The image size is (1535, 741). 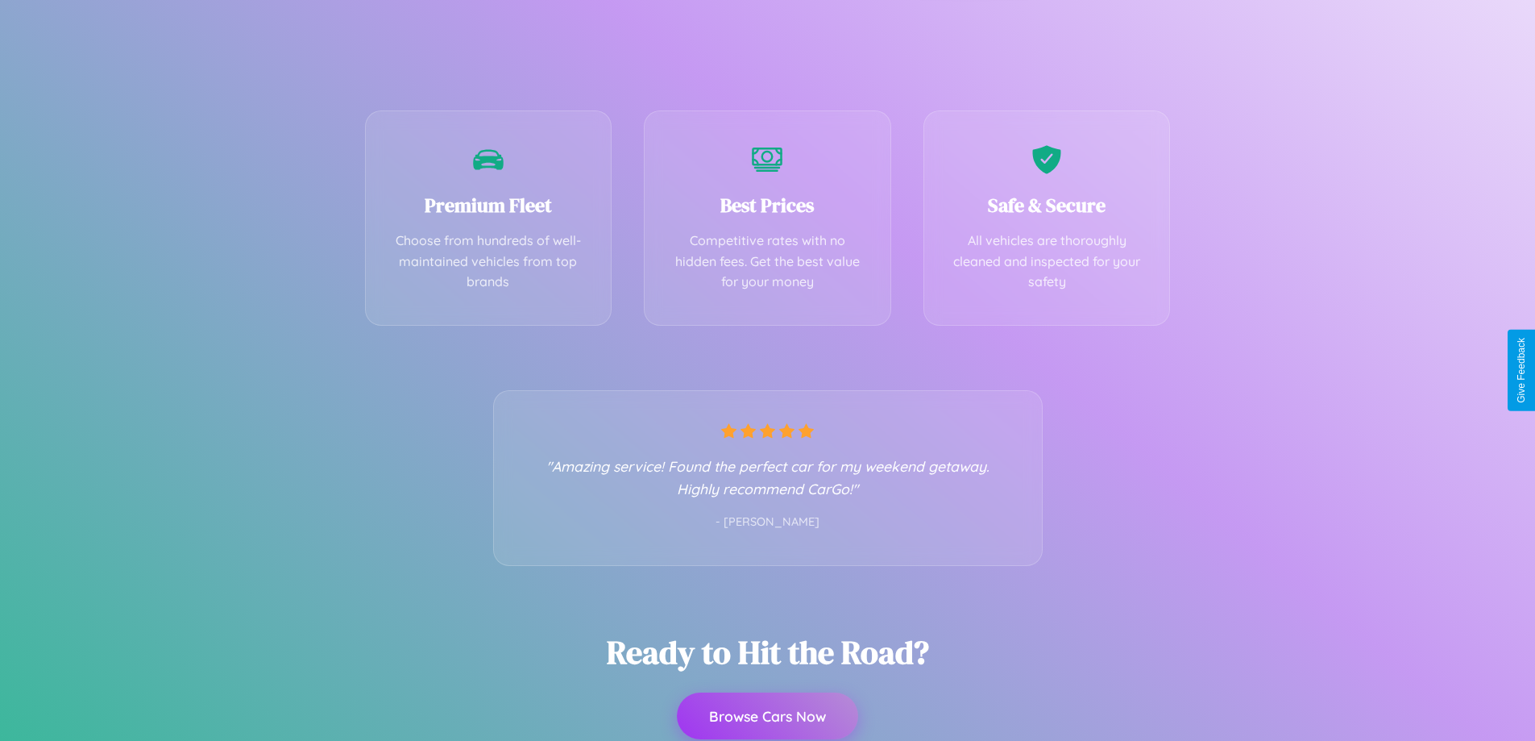 What do you see at coordinates (488, 205) in the screenshot?
I see `h3: Premium Fleet` at bounding box center [488, 205].